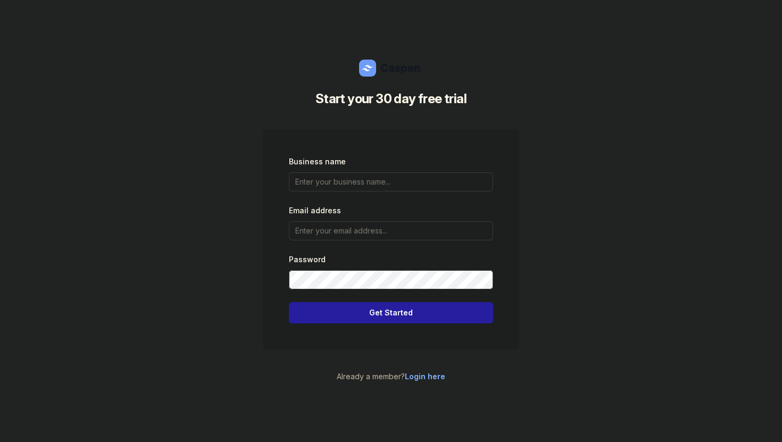  What do you see at coordinates (391, 231) in the screenshot?
I see `input: Enter your email address...` at bounding box center [391, 231].